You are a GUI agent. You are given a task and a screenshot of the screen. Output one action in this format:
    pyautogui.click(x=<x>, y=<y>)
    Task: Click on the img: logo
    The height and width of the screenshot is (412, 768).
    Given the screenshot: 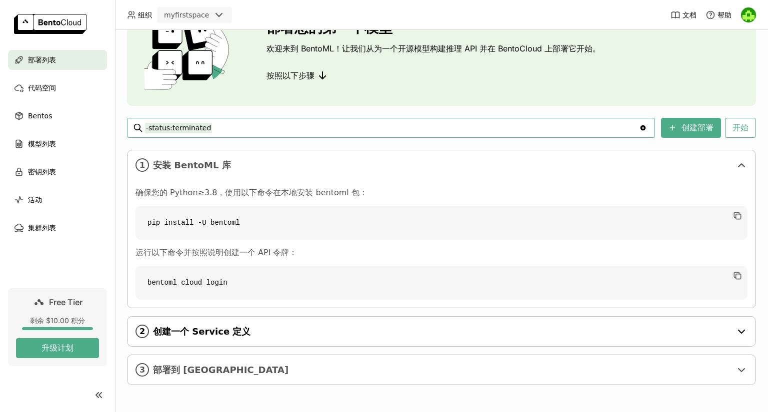 What is the action you would take?
    pyautogui.click(x=50, y=24)
    